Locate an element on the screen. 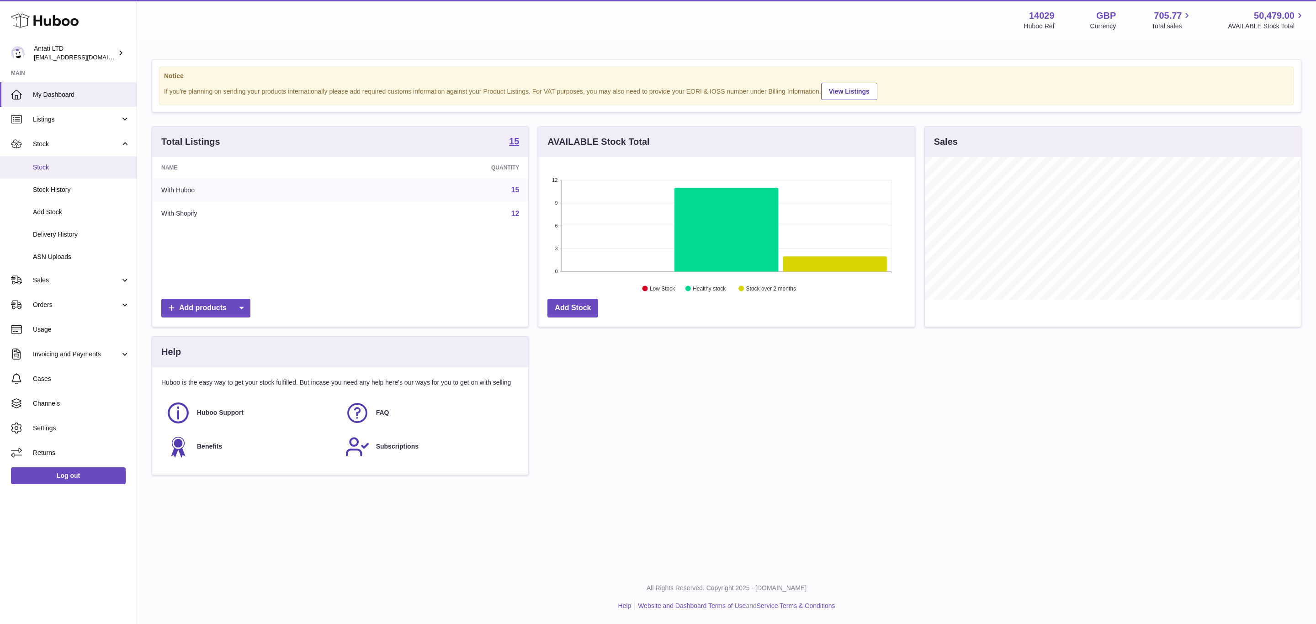 The image size is (1316, 624). a: Service Terms & Conditions is located at coordinates (796, 606).